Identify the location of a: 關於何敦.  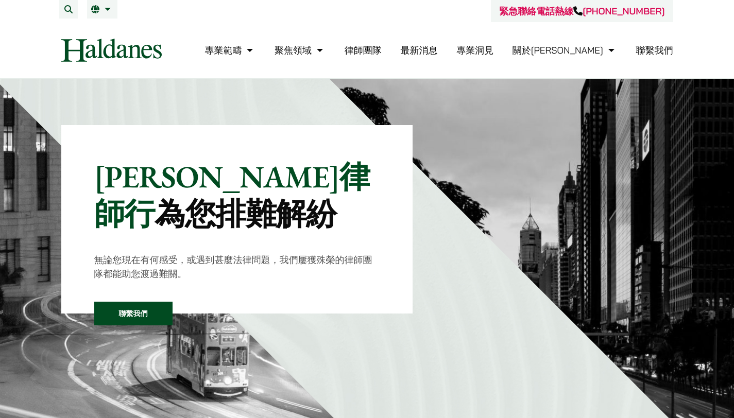
(564, 50).